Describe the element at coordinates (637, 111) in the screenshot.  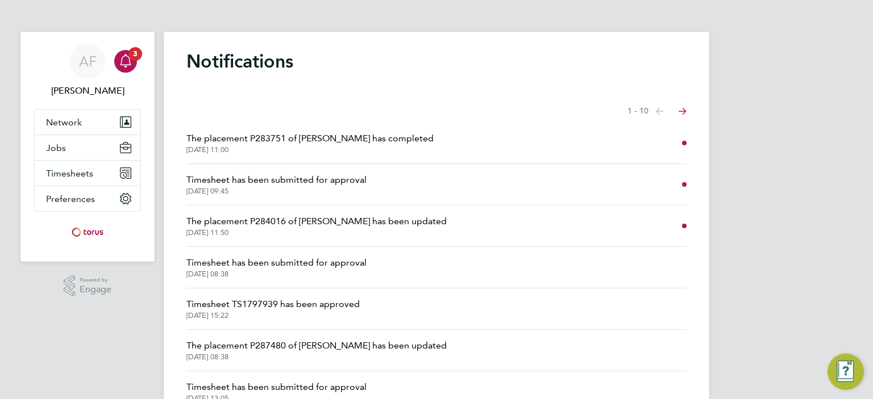
I see `span: 1 - 10` at that location.